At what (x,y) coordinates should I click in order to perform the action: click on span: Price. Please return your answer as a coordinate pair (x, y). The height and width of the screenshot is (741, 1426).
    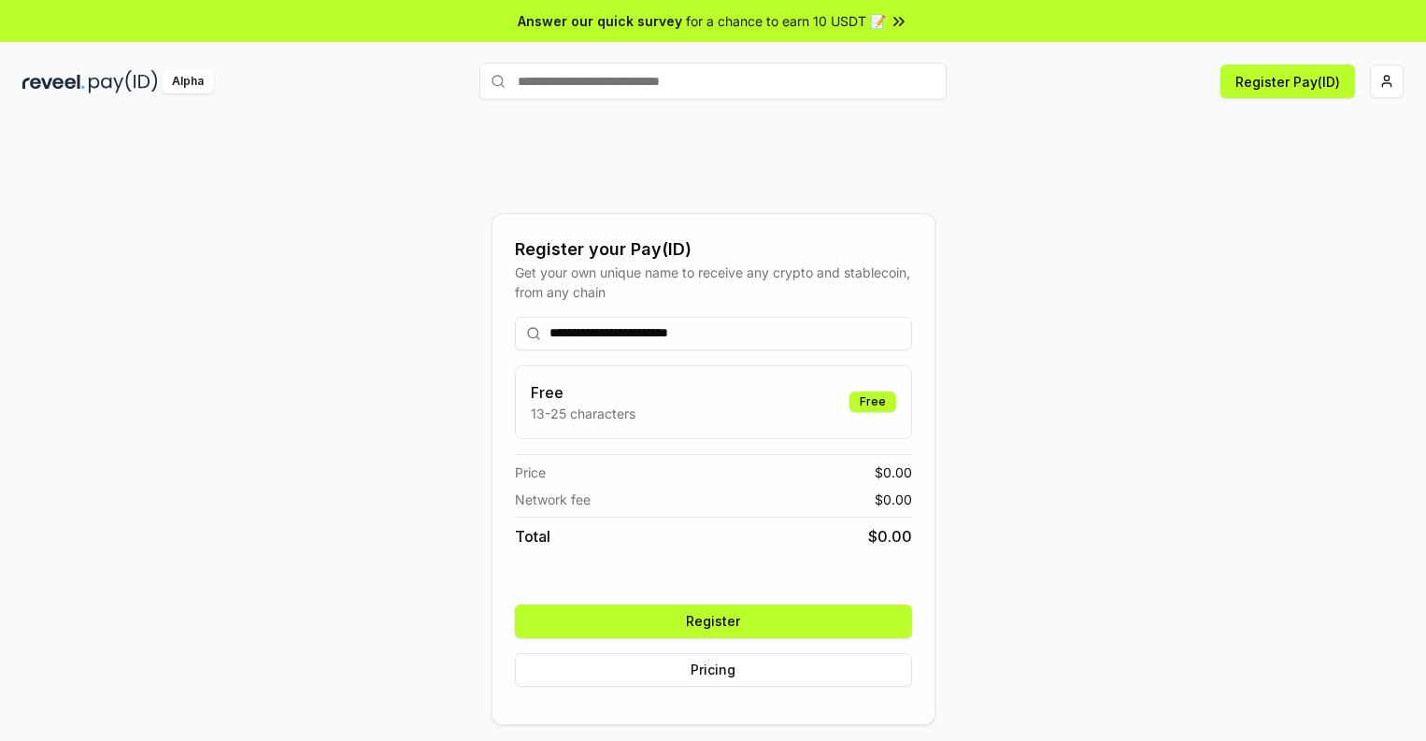
    Looking at the image, I should click on (530, 472).